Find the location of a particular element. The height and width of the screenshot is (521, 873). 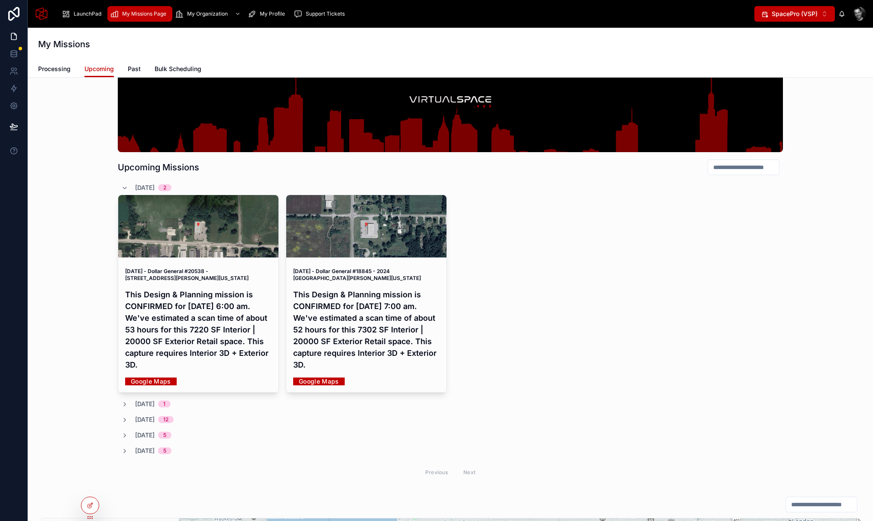

div: 2 is located at coordinates (165, 188).